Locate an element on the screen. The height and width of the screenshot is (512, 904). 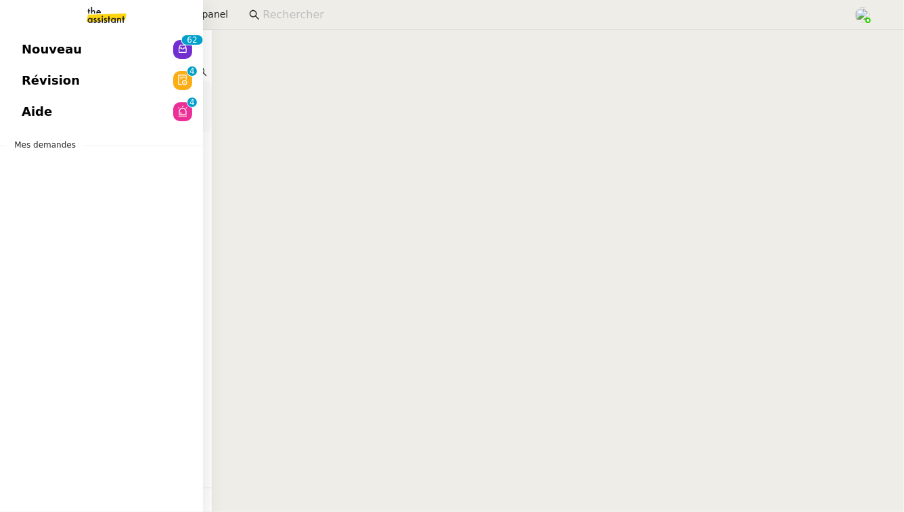
span: Mes demandes is located at coordinates (45, 145).